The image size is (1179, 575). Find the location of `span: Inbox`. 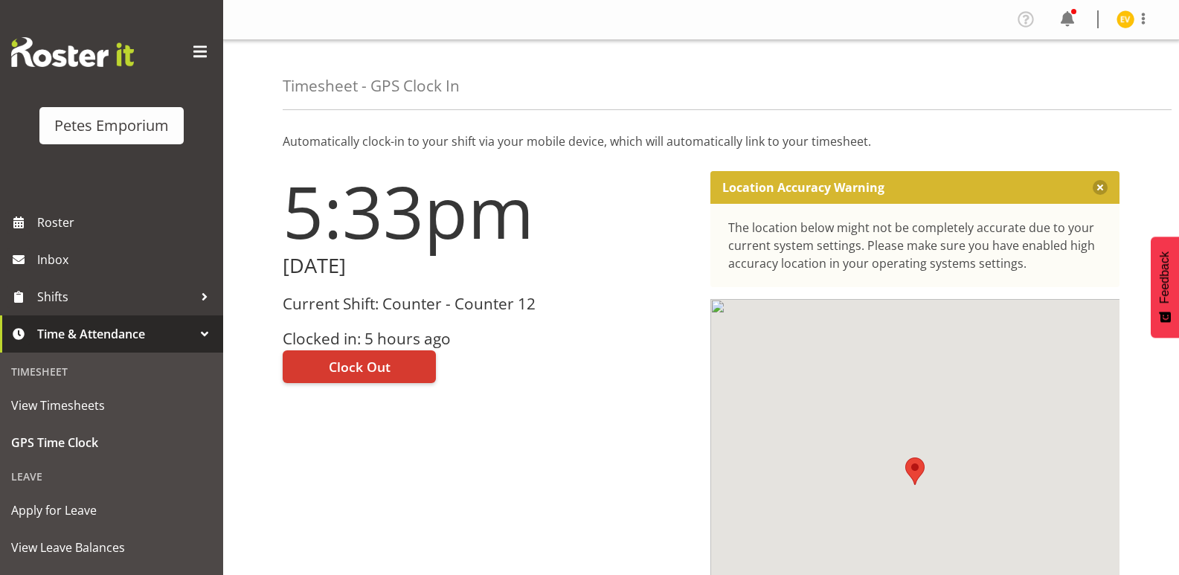

span: Inbox is located at coordinates (126, 260).